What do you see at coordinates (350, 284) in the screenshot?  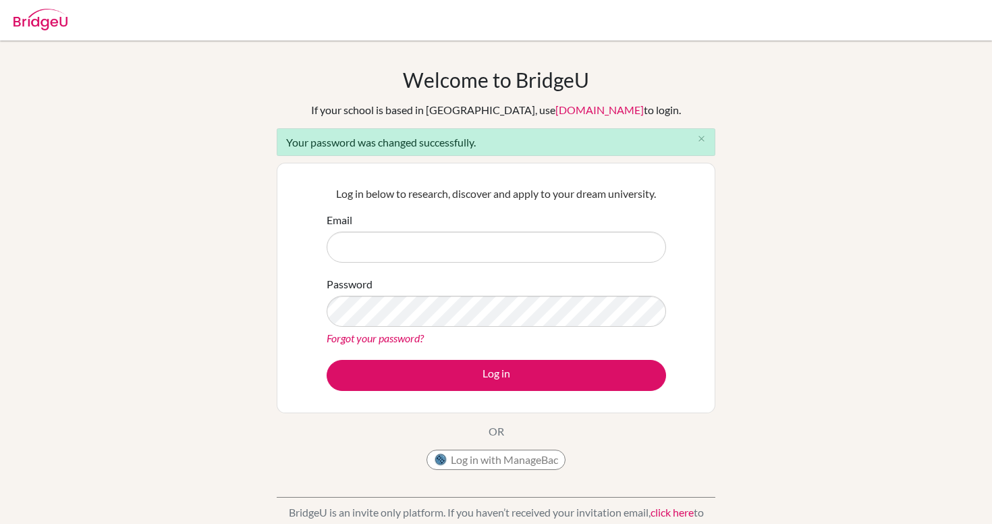 I see `label: Password` at bounding box center [350, 284].